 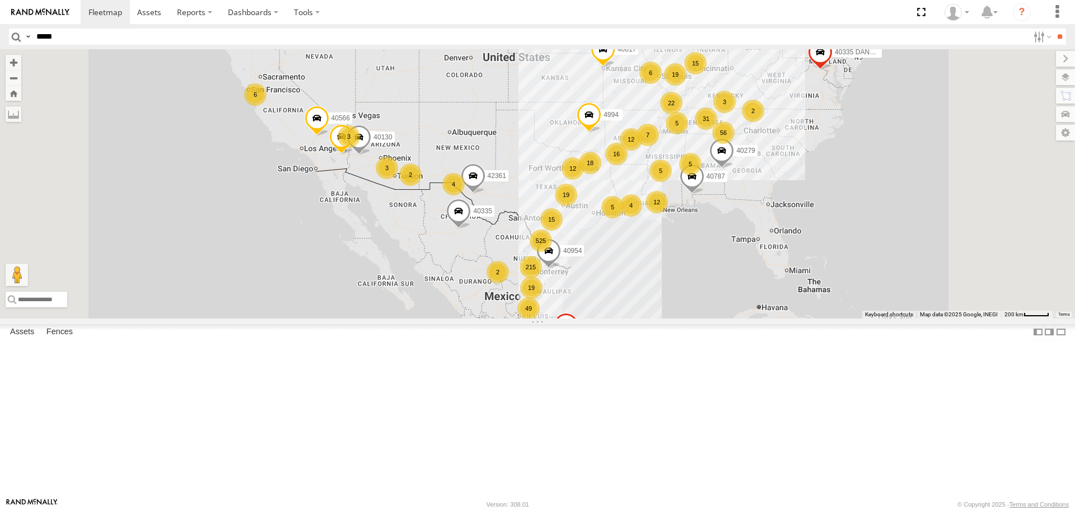 What do you see at coordinates (648, 135) in the screenshot?
I see `div: 7` at bounding box center [648, 135].